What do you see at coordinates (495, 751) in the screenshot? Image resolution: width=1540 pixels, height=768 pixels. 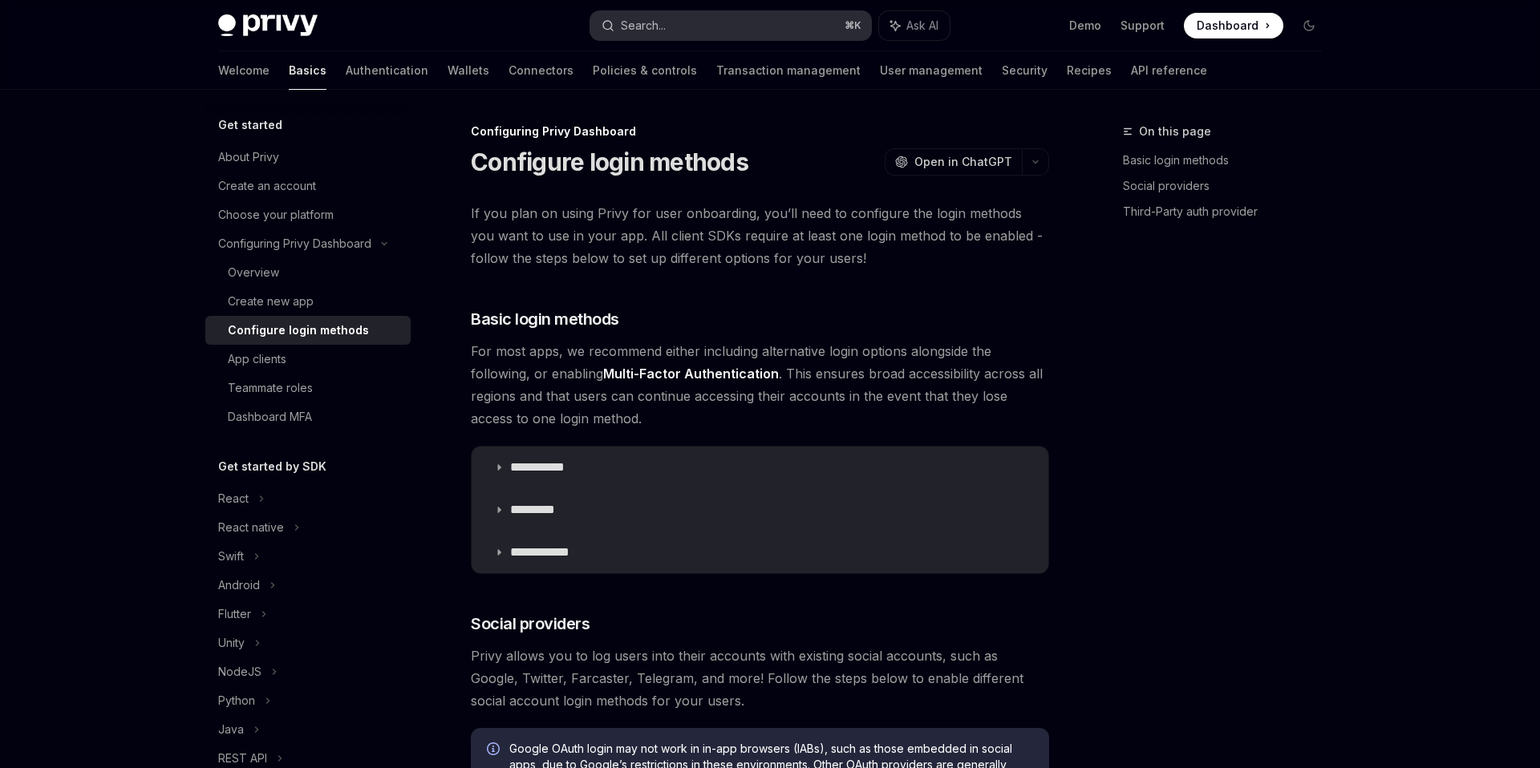 I see `svg: Info` at bounding box center [495, 751].